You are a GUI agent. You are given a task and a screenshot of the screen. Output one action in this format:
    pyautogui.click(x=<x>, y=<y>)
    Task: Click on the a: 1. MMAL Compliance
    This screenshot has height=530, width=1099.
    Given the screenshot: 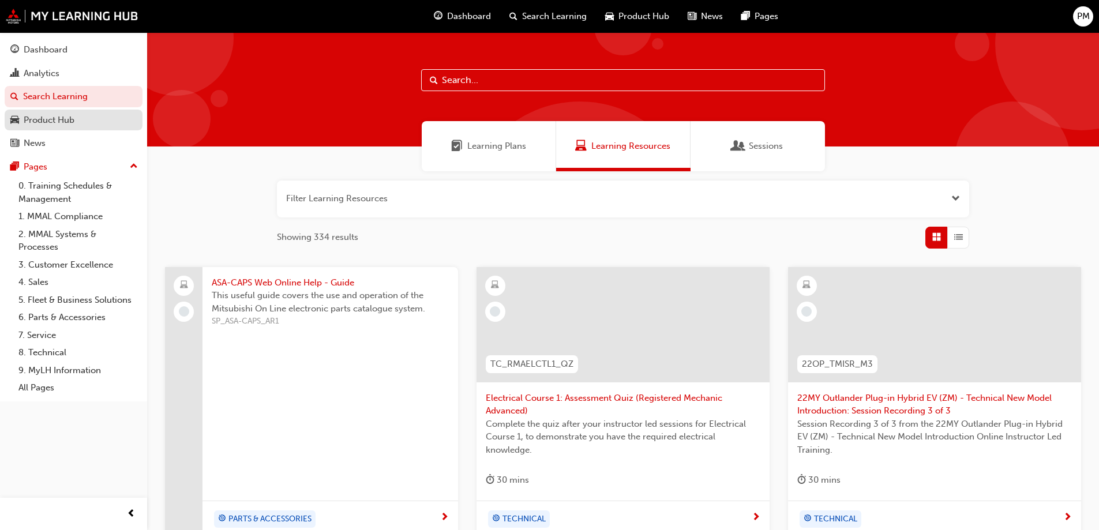 What is the action you would take?
    pyautogui.click(x=78, y=216)
    